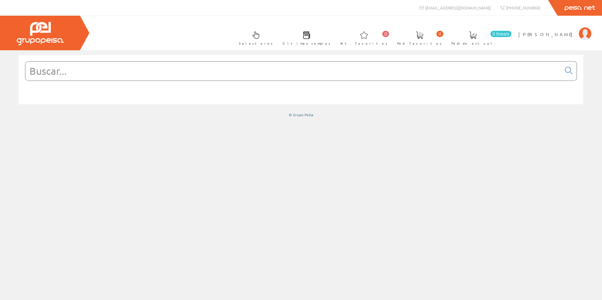  I want to click on span: Ped. favoritos, so click(420, 43).